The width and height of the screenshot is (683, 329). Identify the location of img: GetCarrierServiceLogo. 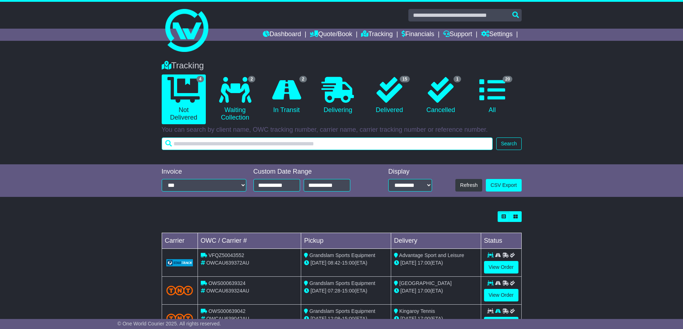
(180, 263).